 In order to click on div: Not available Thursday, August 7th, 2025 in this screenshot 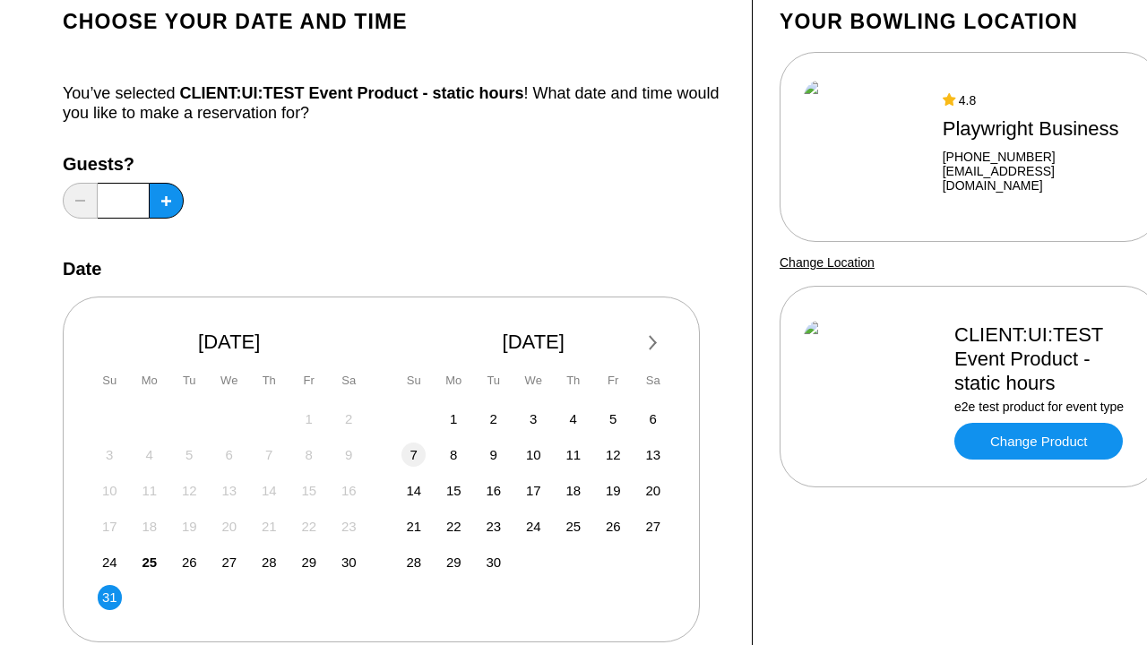, I will do `click(269, 454)`.